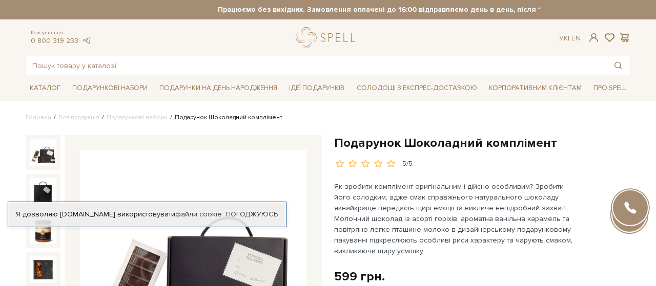 This screenshot has width=656, height=286. I want to click on span: Каталог, so click(45, 88).